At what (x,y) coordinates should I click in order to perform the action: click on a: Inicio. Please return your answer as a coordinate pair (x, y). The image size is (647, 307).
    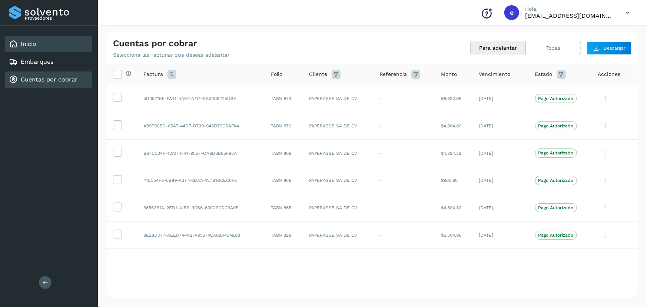
    Looking at the image, I should click on (29, 44).